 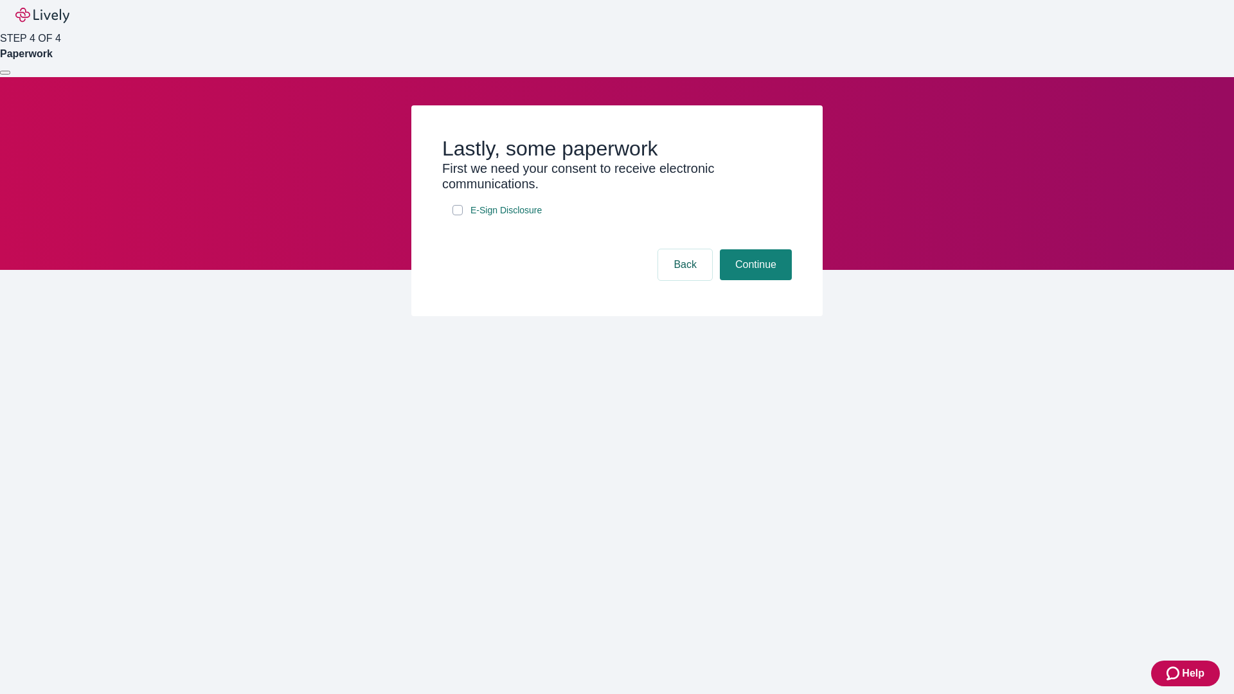 What do you see at coordinates (506, 210) in the screenshot?
I see `span: E-Sign Disclosure` at bounding box center [506, 210].